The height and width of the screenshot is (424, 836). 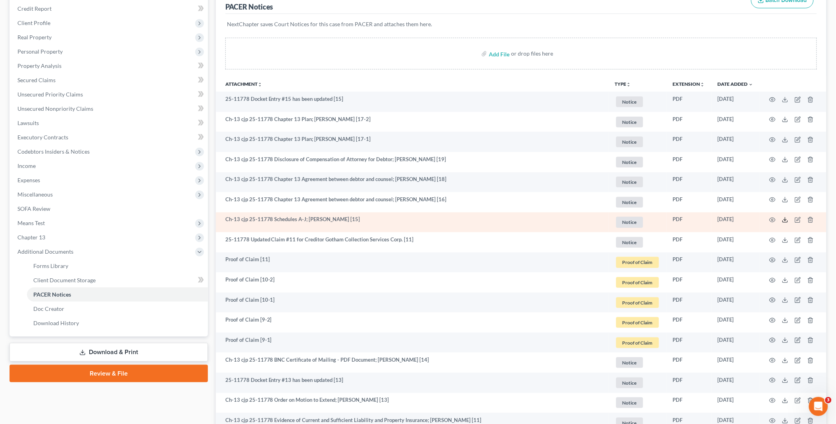 I want to click on td: Proof of Claim [11], so click(x=412, y=262).